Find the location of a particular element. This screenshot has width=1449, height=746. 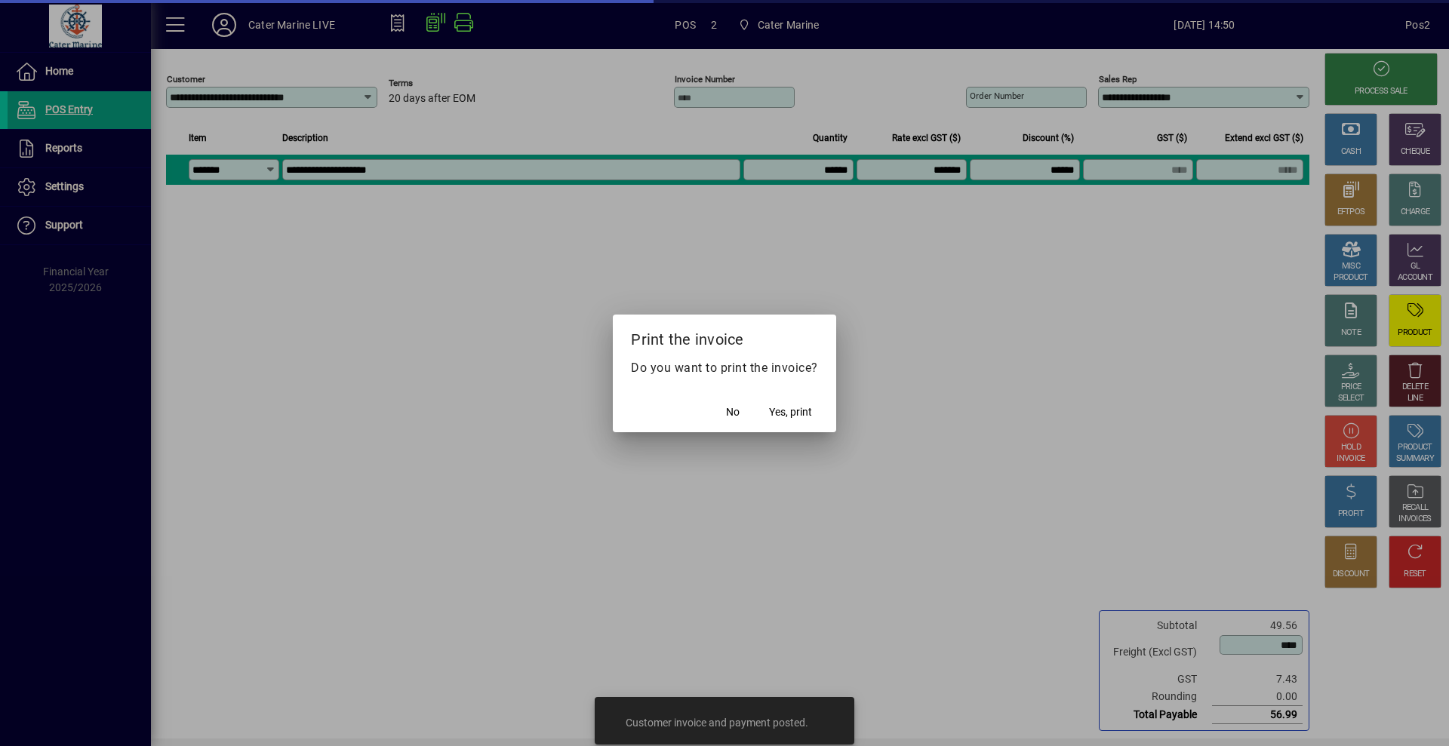

p: Do you want to print the invoice? is located at coordinates (724, 368).